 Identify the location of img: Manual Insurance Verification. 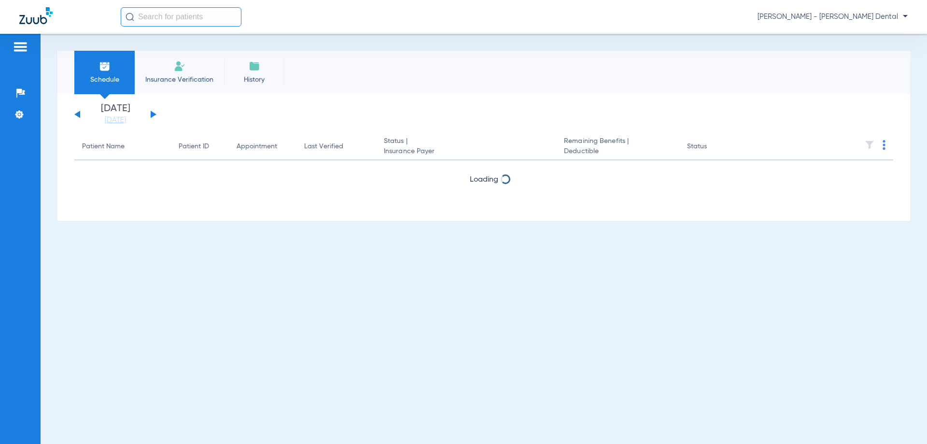
(180, 66).